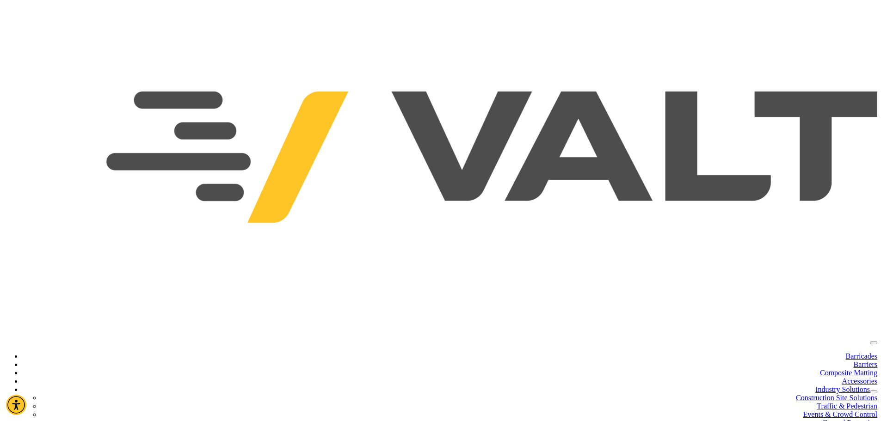 This screenshot has width=881, height=421. I want to click on a: Accessories, so click(860, 381).